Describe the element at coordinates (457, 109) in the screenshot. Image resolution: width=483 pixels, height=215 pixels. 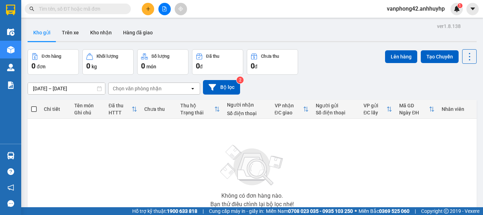
I see `div: Nhân viên` at that location.